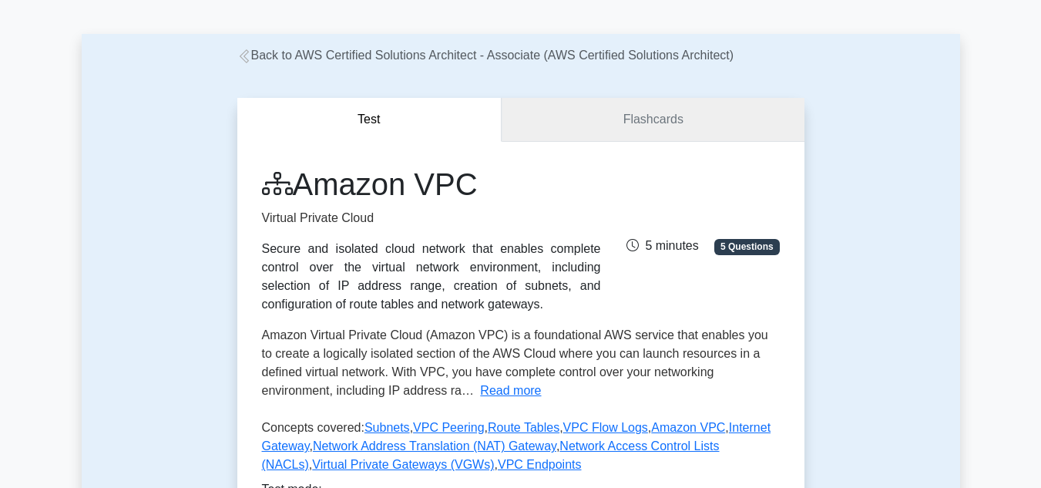 The width and height of the screenshot is (1041, 488). What do you see at coordinates (515, 362) in the screenshot?
I see `span: Amazon Virtual Private Cloud (Amazon VPC) is a foundational AWS service that enables you to creat...` at bounding box center [515, 362].